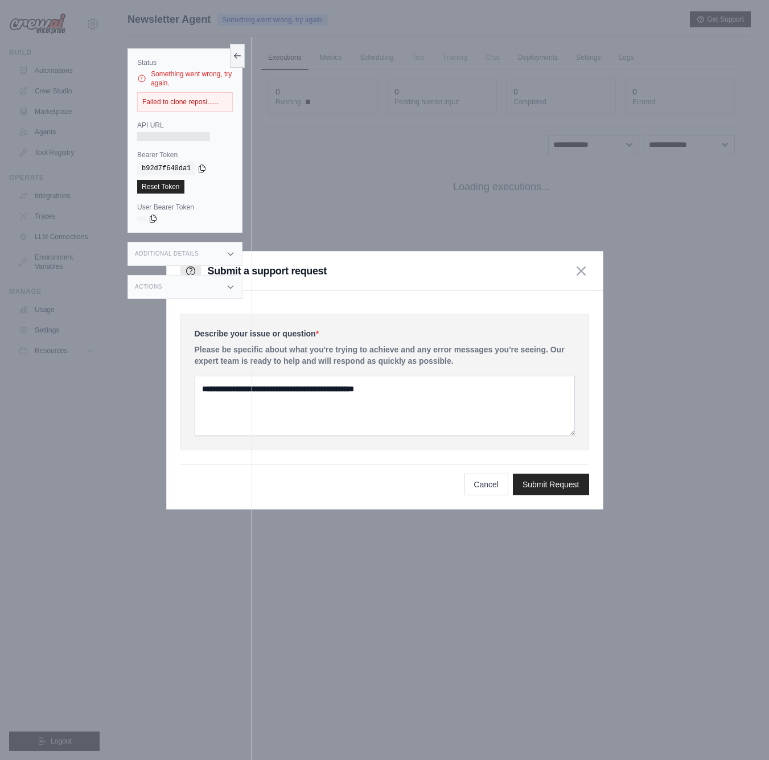 The height and width of the screenshot is (760, 769). I want to click on label: API URL, so click(185, 125).